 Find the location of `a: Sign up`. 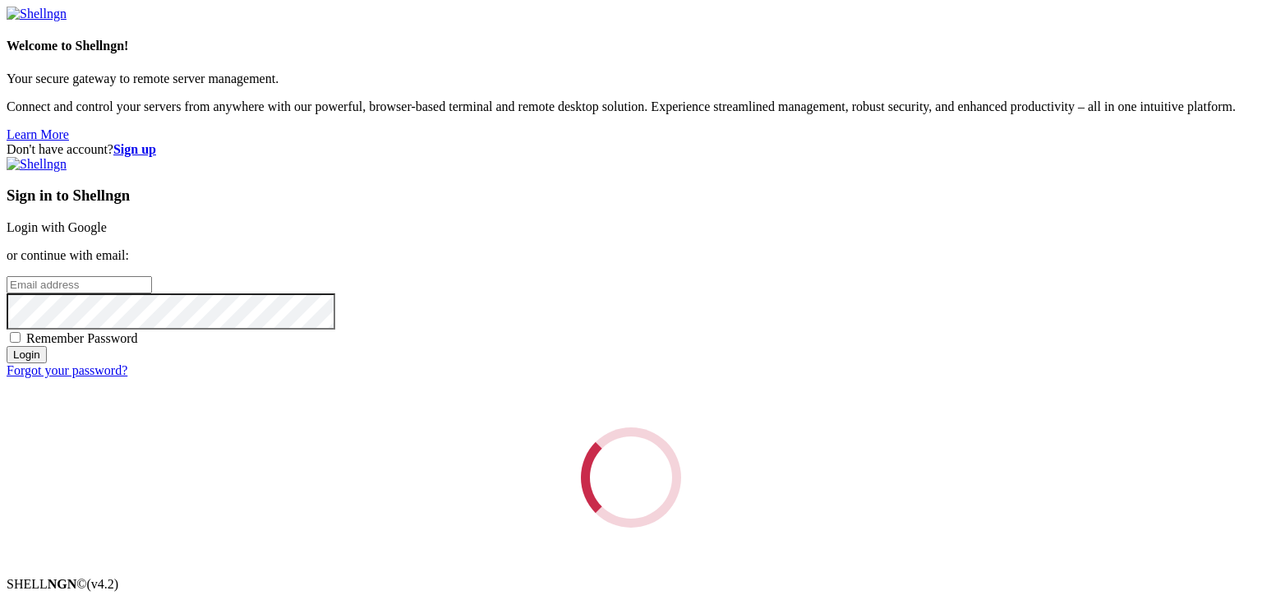

a: Sign up is located at coordinates (135, 149).